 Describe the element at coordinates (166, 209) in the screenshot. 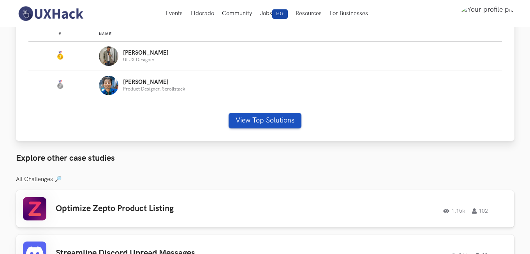

I see `h3: Optimize Zepto Product Listing` at that location.